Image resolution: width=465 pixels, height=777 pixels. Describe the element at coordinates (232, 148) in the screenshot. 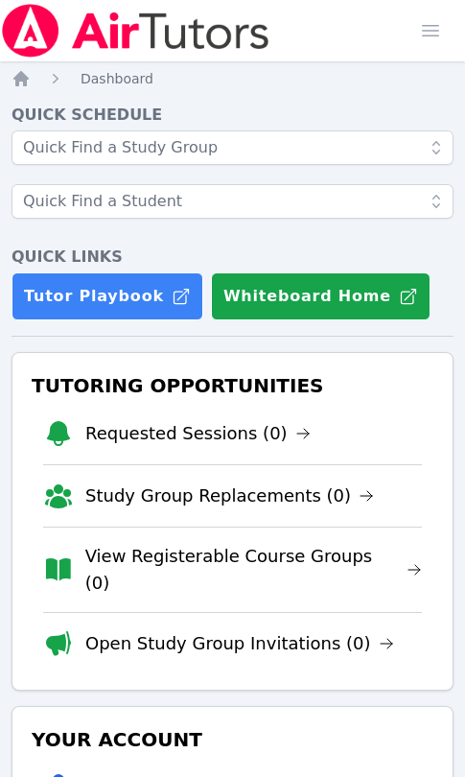

I see `input: Quick Find a Study Group` at that location.